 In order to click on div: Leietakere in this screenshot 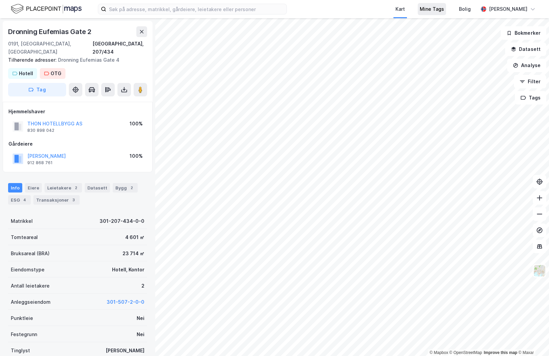, I will do `click(63, 188)`.